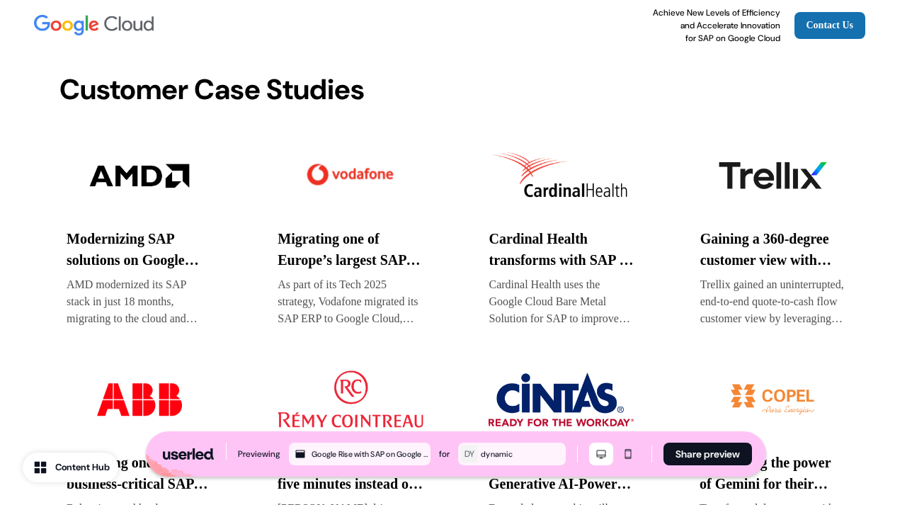  What do you see at coordinates (82, 467) in the screenshot?
I see `div: Content Hub` at bounding box center [82, 467].